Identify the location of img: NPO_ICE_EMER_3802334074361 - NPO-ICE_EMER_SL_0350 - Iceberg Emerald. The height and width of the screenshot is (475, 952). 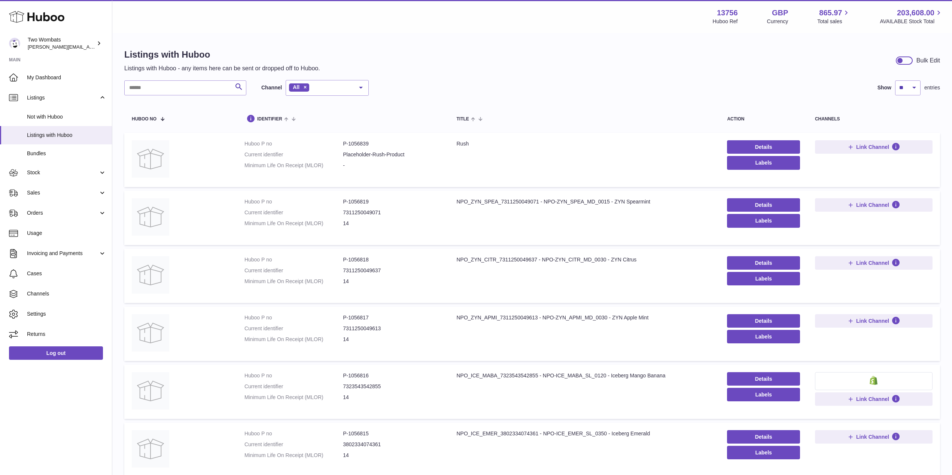
(151, 449).